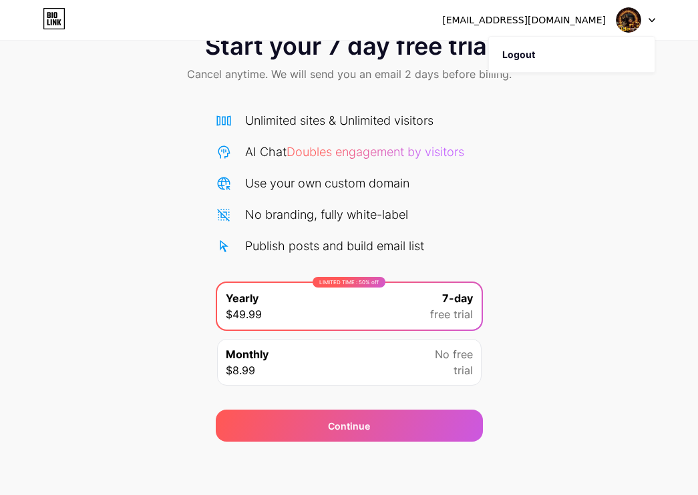 Image resolution: width=698 pixels, height=495 pixels. What do you see at coordinates (571, 55) in the screenshot?
I see `li: Logout` at bounding box center [571, 55].